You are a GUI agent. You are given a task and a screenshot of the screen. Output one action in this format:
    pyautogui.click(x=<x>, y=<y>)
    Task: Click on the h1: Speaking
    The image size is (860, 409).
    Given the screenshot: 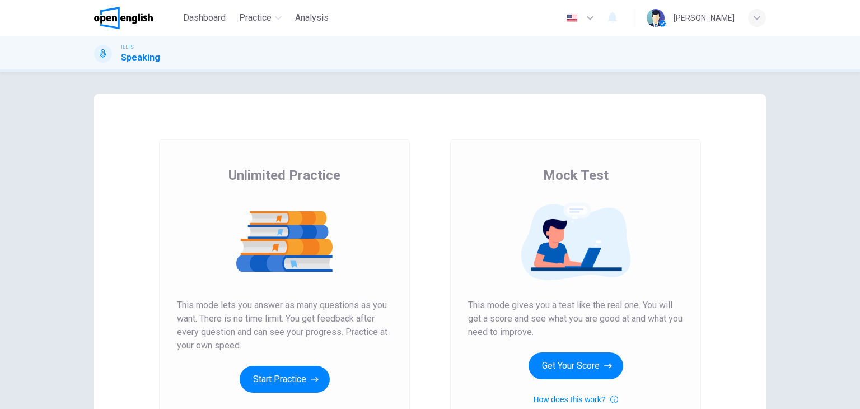 What is the action you would take?
    pyautogui.click(x=141, y=58)
    